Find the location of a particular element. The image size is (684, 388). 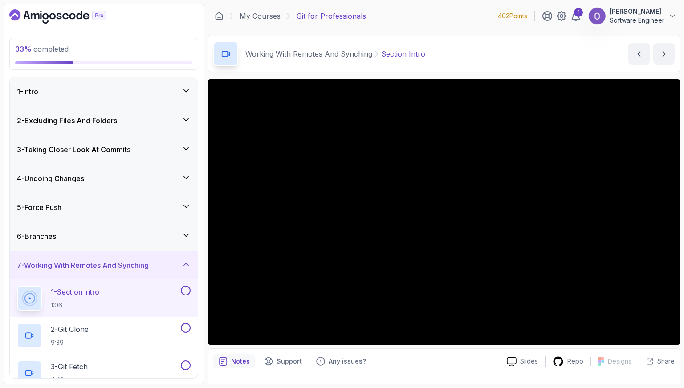

button: 1-Intro is located at coordinates (104, 92).